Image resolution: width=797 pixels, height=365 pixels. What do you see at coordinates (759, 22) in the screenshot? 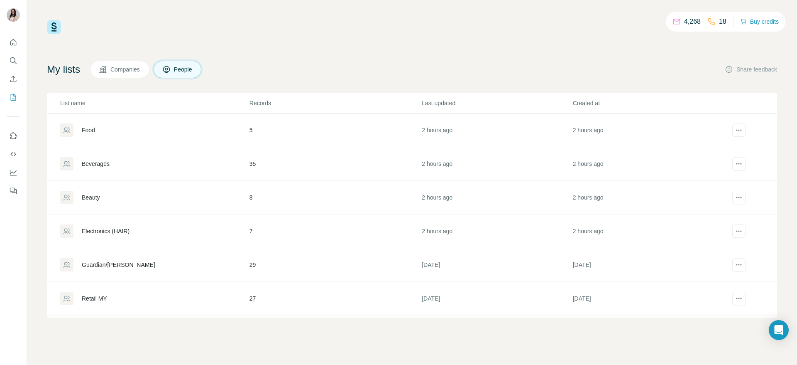
I see `button: Buy credits` at bounding box center [759, 22].